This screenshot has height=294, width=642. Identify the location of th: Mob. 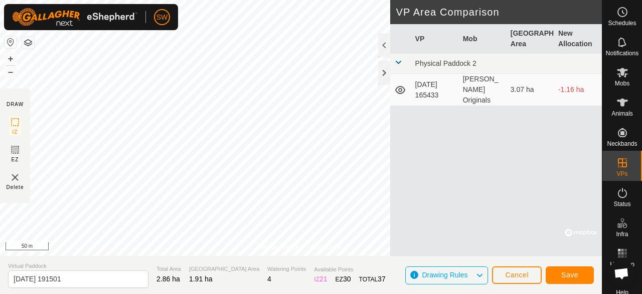
(483, 39).